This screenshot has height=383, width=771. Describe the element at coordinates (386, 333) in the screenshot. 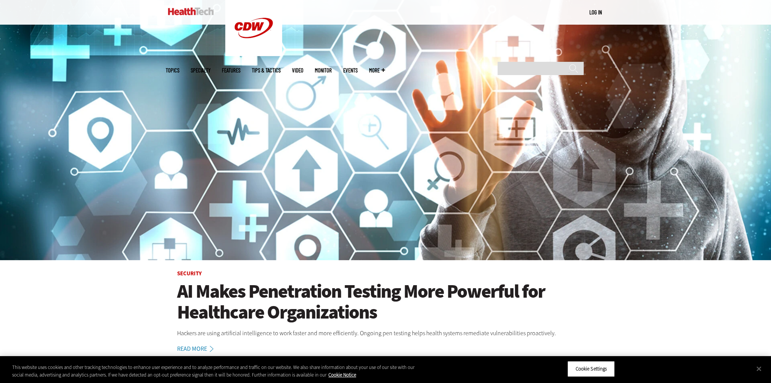

I see `p: Hackers are using artificial intelligence to work faster and more efficiently. Ongoing pen testin...` at that location.